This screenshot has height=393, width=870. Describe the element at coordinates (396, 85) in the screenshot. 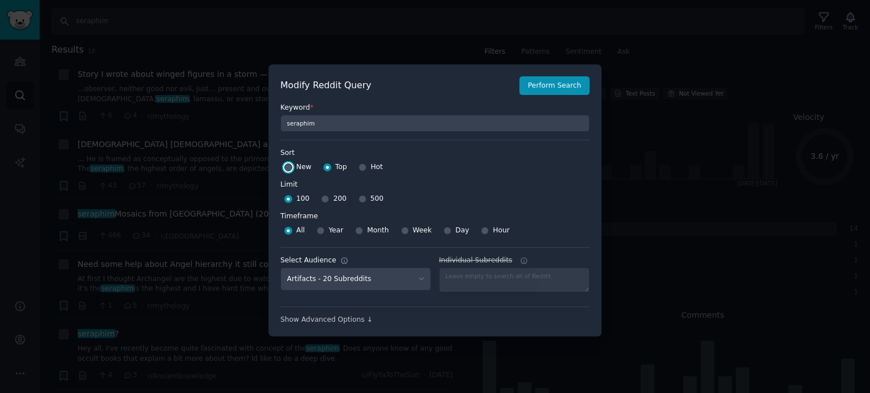

I see `h2: Modify Reddit Query` at that location.